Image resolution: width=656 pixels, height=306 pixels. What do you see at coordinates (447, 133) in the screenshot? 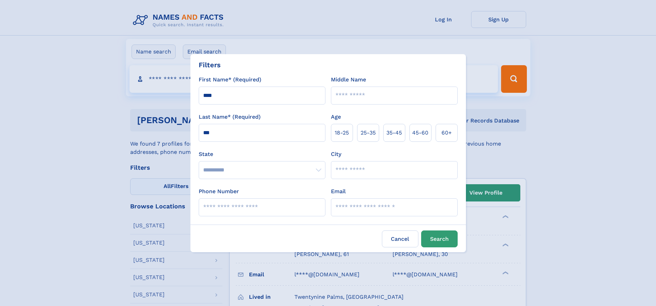
I see `span: 60+` at bounding box center [447, 133].